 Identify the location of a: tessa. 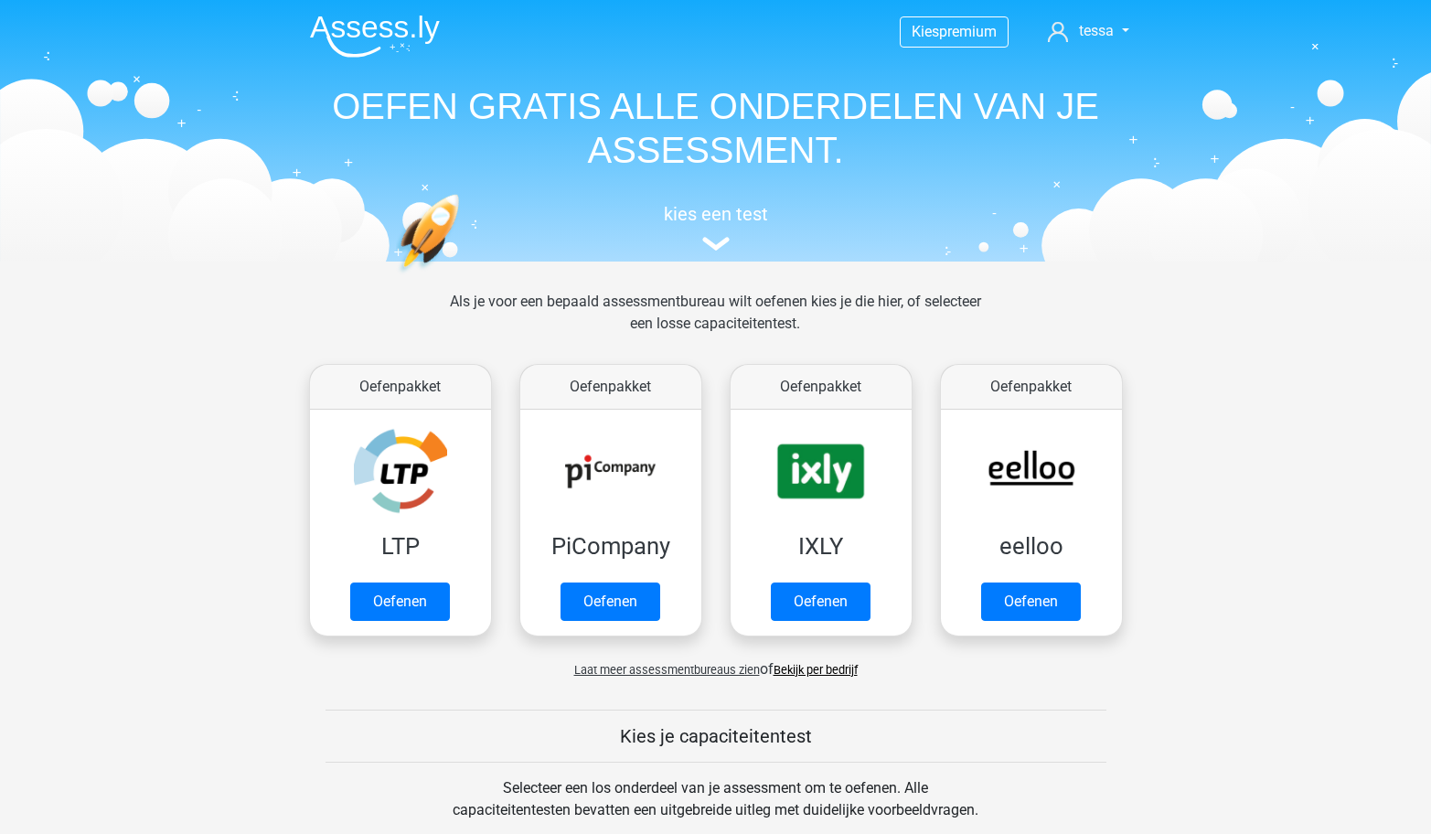
(1088, 31).